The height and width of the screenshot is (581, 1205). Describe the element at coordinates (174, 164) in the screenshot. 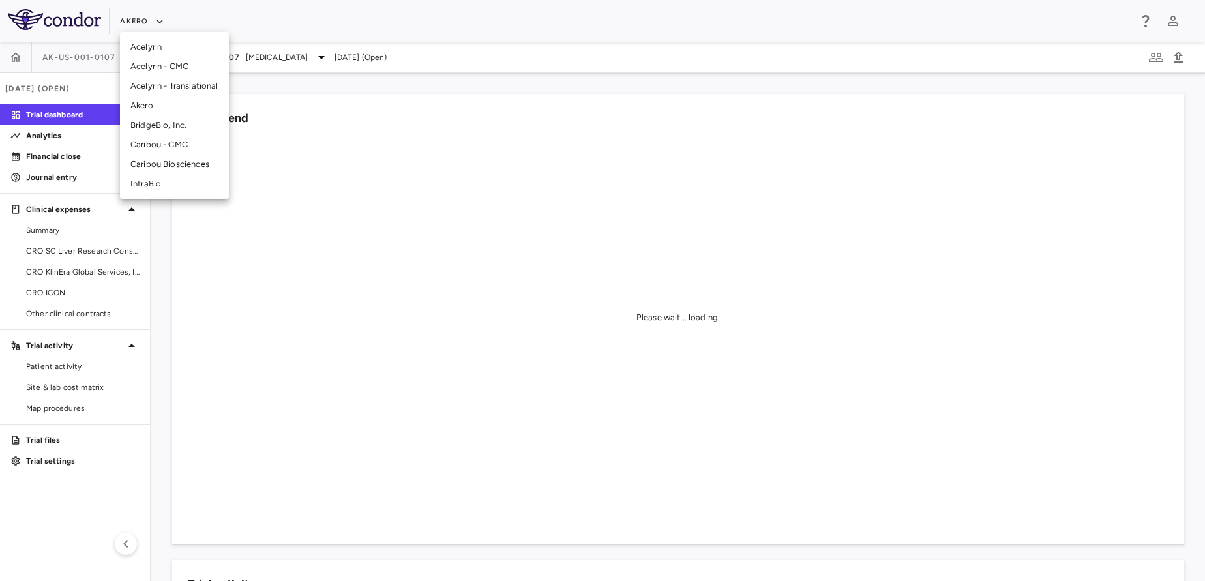

I see `li: Caribou Biosciences` at that location.